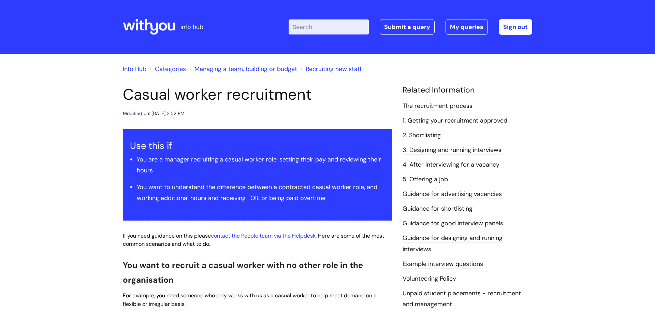  I want to click on a: Guidance for good interview panels, so click(452, 223).